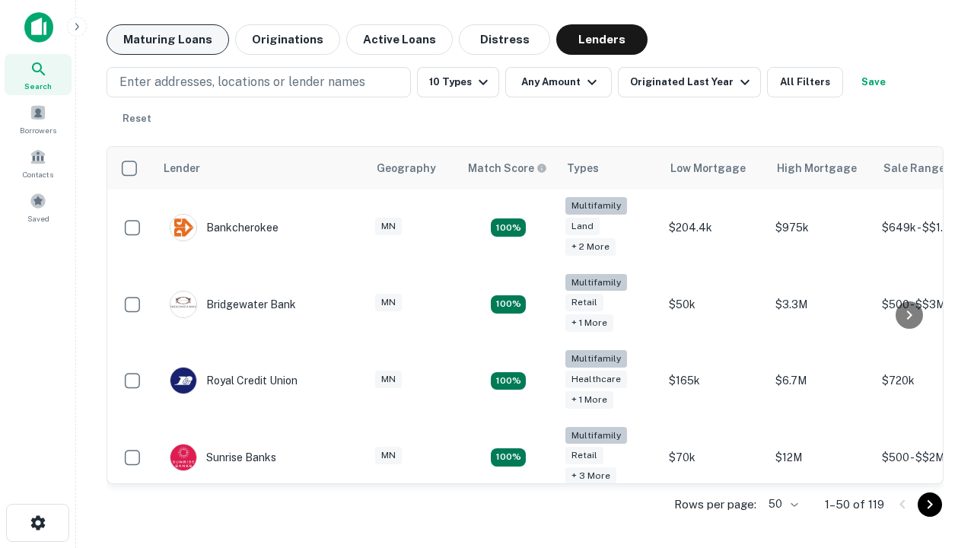 This screenshot has width=974, height=548. I want to click on button: Originations, so click(288, 40).